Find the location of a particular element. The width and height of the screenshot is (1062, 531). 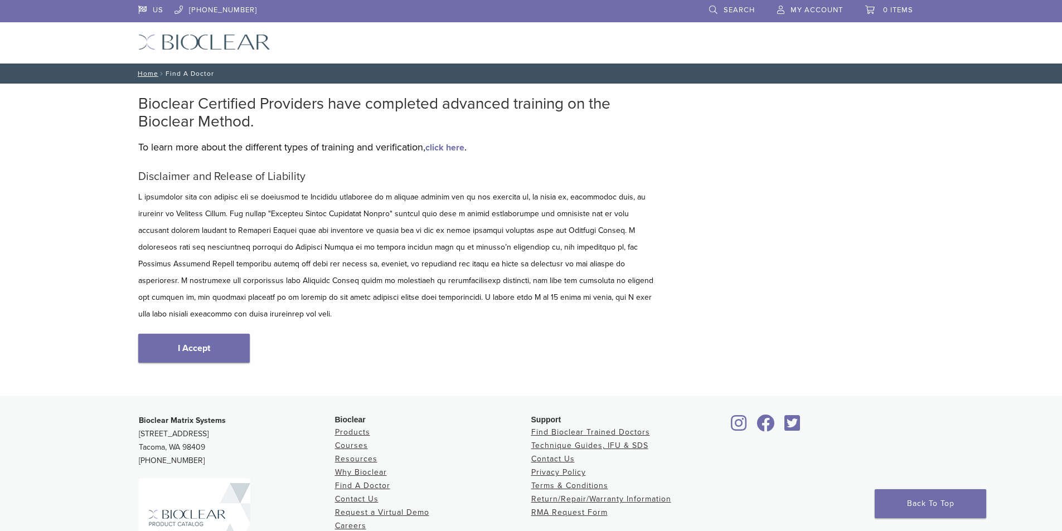

span: My Account is located at coordinates (817, 10).